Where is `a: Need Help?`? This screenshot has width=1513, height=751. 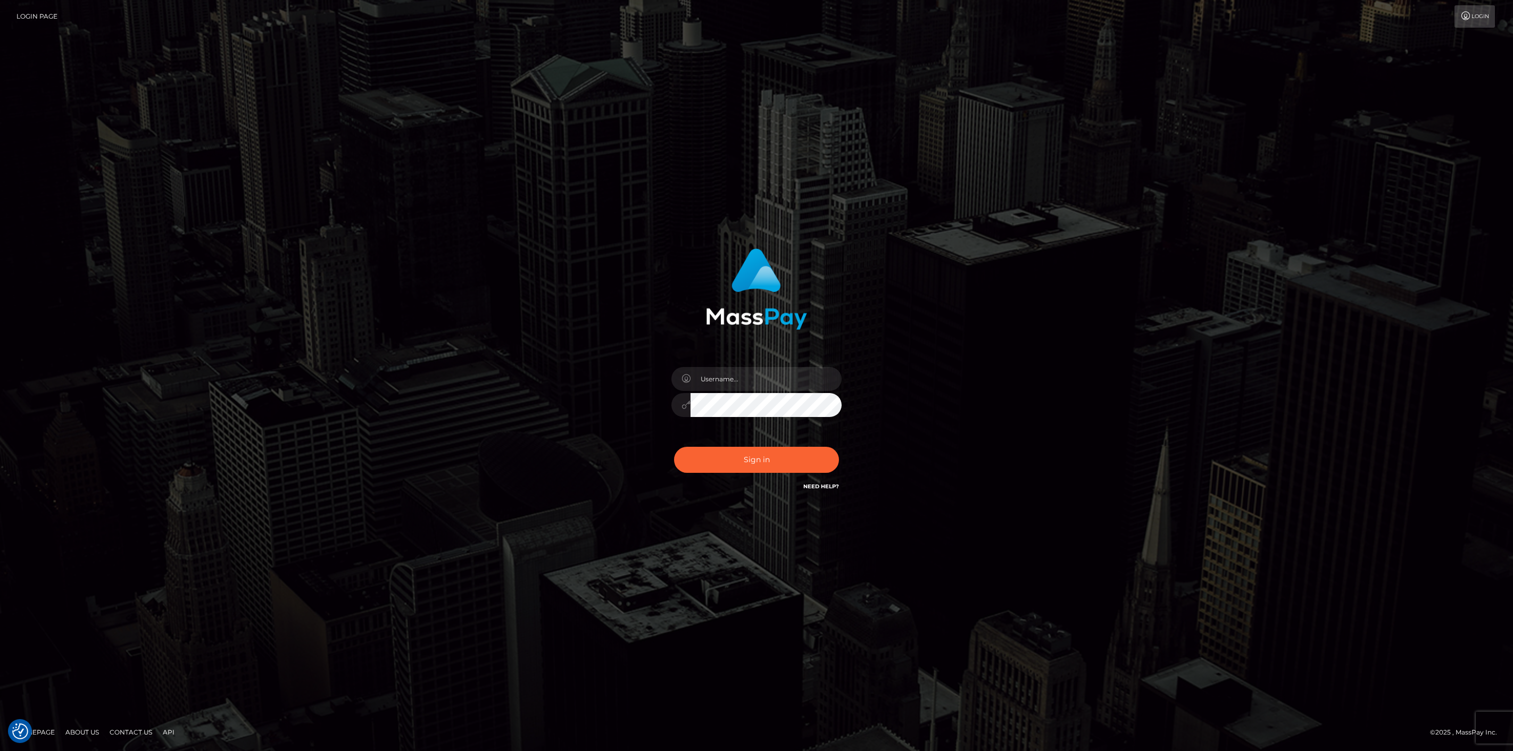 a: Need Help? is located at coordinates (821, 486).